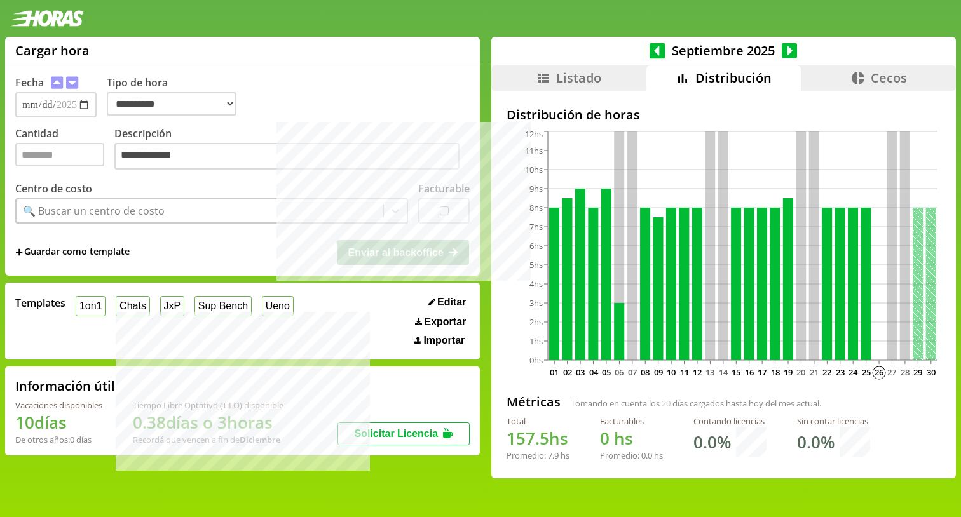 The image size is (961, 517). What do you see at coordinates (645, 372) in the screenshot?
I see `text: 08` at bounding box center [645, 372].